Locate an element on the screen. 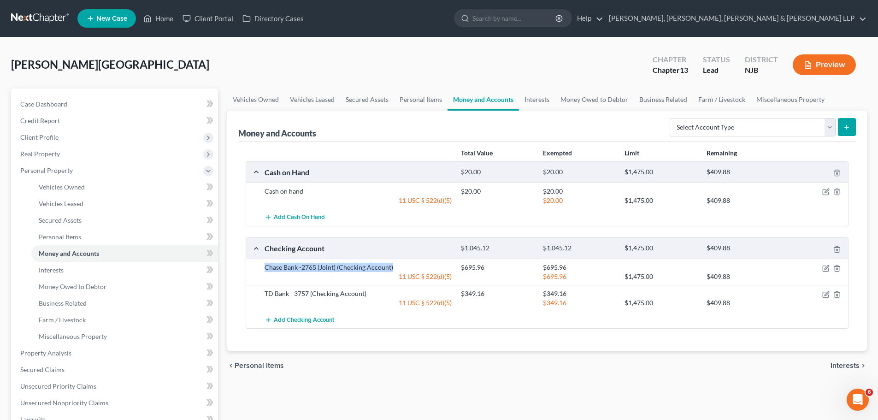  span: Farm / Livestock is located at coordinates (62, 319).